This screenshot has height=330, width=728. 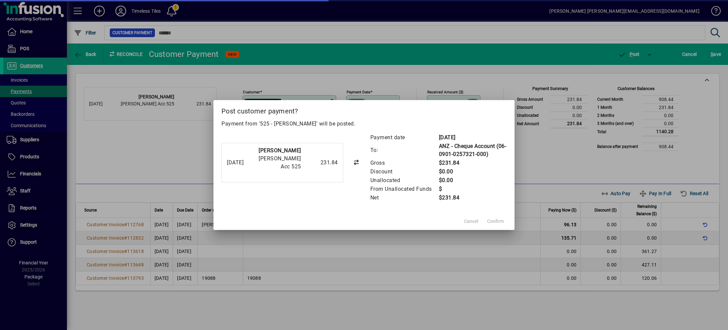 I want to click on td: ANZ - Cheque Account (06-0901-0257321-000), so click(x=473, y=150).